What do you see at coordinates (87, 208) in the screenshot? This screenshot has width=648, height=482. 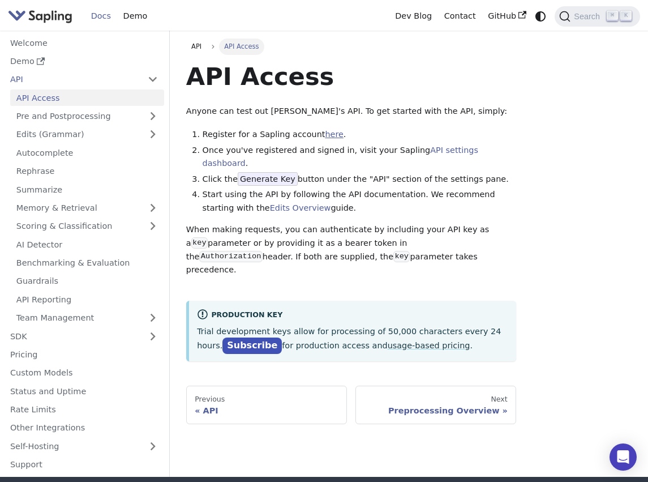 I see `a: Memory & Retrieval` at bounding box center [87, 208].